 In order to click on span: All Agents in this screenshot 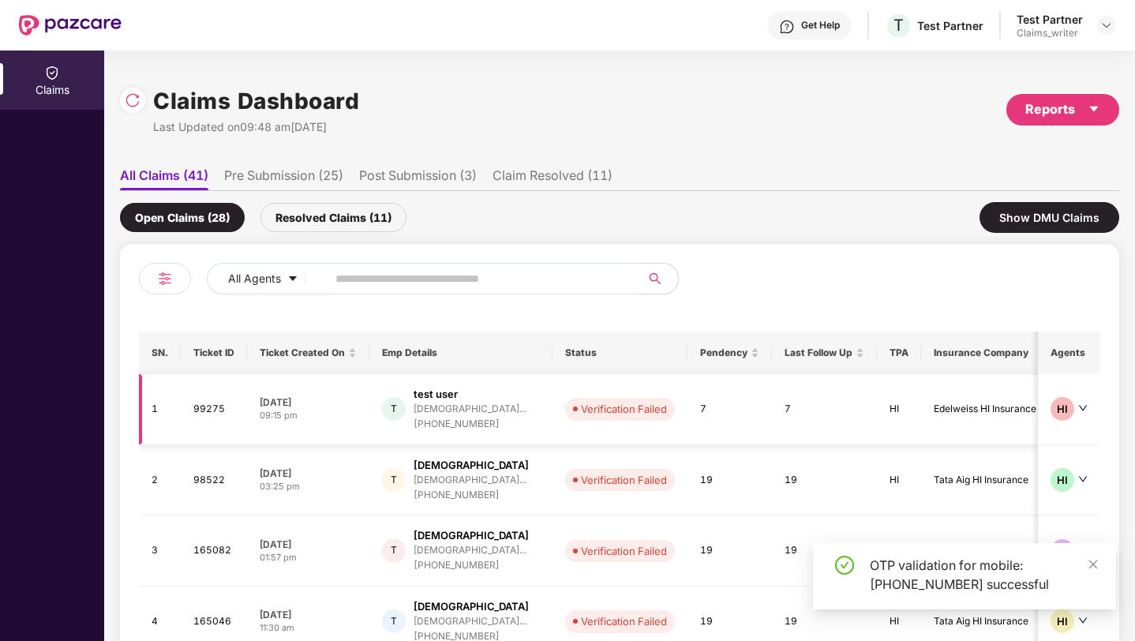, I will do `click(254, 279)`.